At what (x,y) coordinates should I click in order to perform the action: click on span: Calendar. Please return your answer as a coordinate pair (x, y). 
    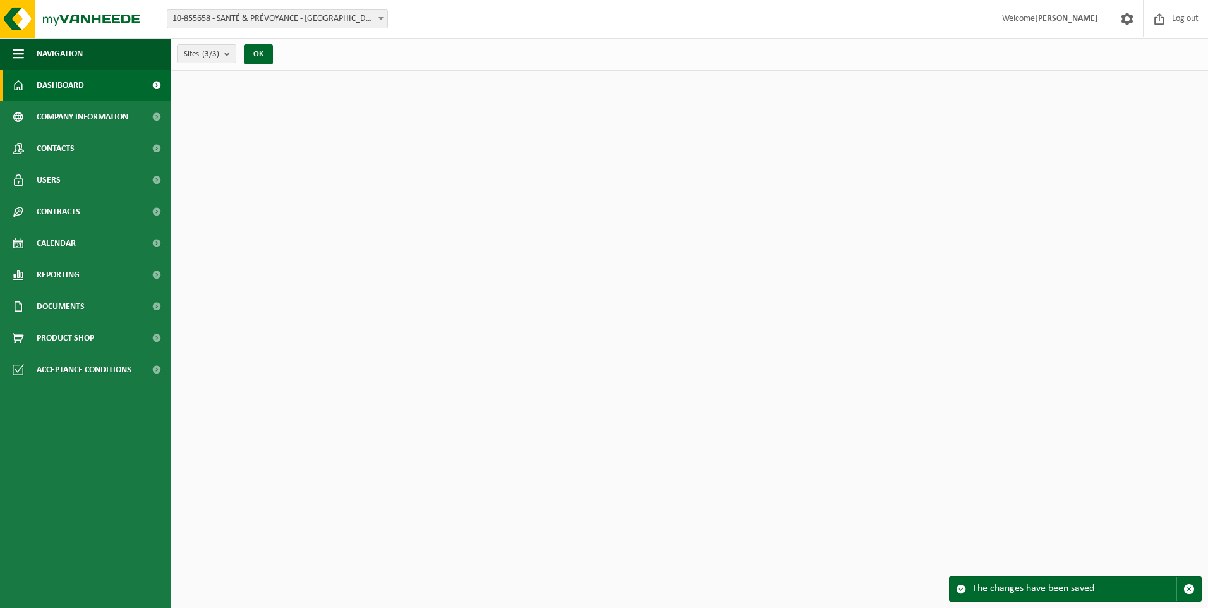
    Looking at the image, I should click on (56, 243).